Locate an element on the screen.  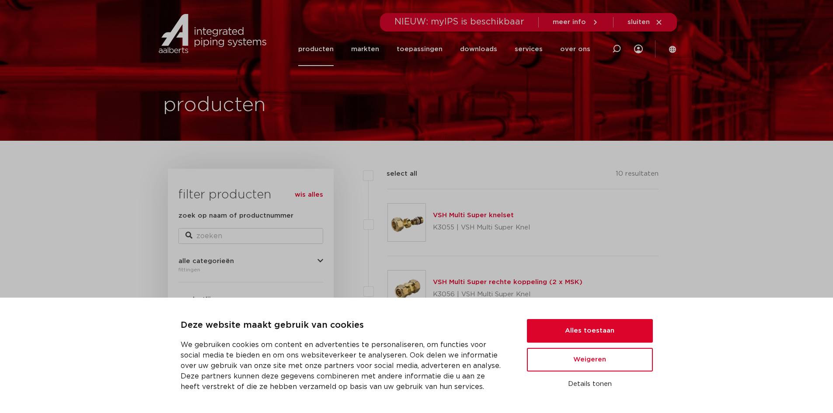
span: alle categorieën is located at coordinates (206, 261).